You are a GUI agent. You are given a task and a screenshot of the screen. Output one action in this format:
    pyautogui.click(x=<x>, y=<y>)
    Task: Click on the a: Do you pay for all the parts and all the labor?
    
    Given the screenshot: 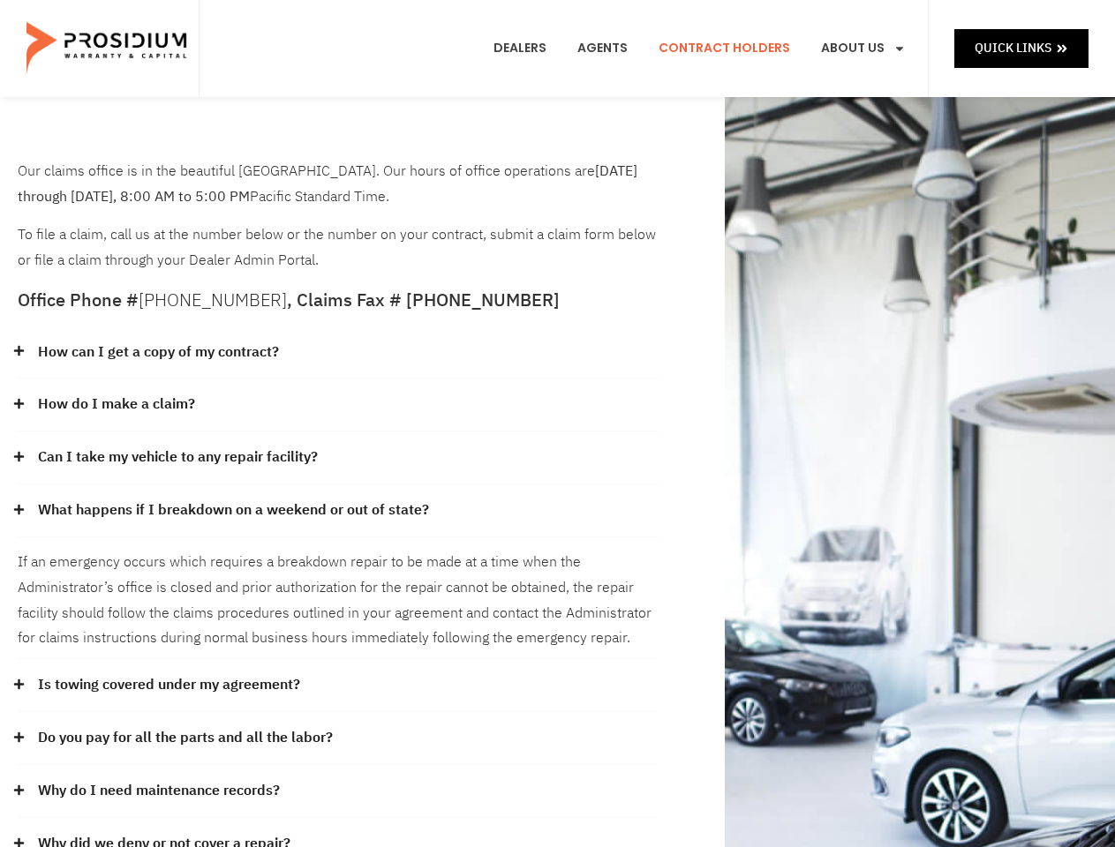 What is the action you would take?
    pyautogui.click(x=185, y=738)
    